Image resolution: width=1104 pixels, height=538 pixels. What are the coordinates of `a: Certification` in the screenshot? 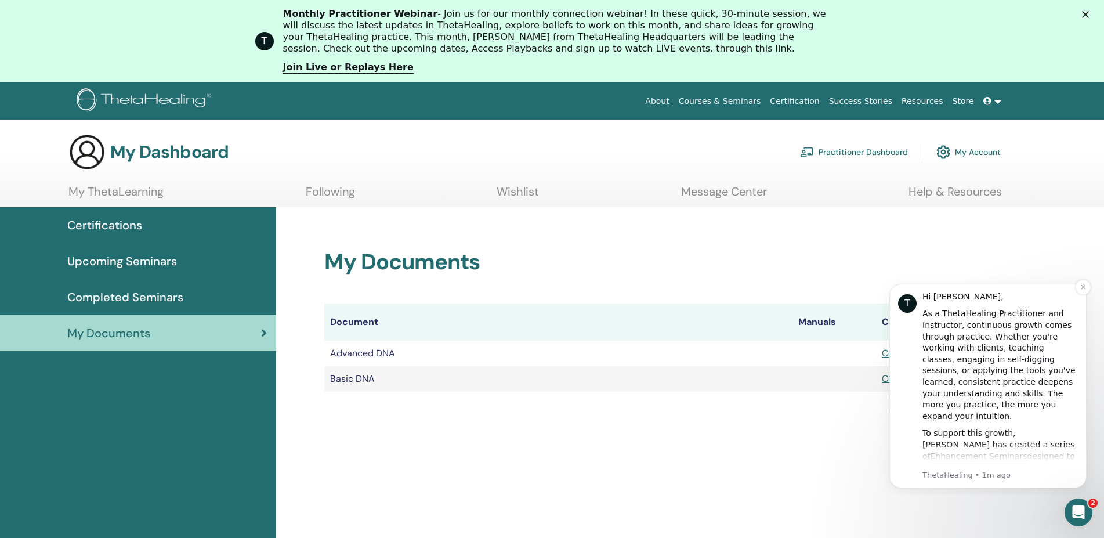 It's located at (794, 101).